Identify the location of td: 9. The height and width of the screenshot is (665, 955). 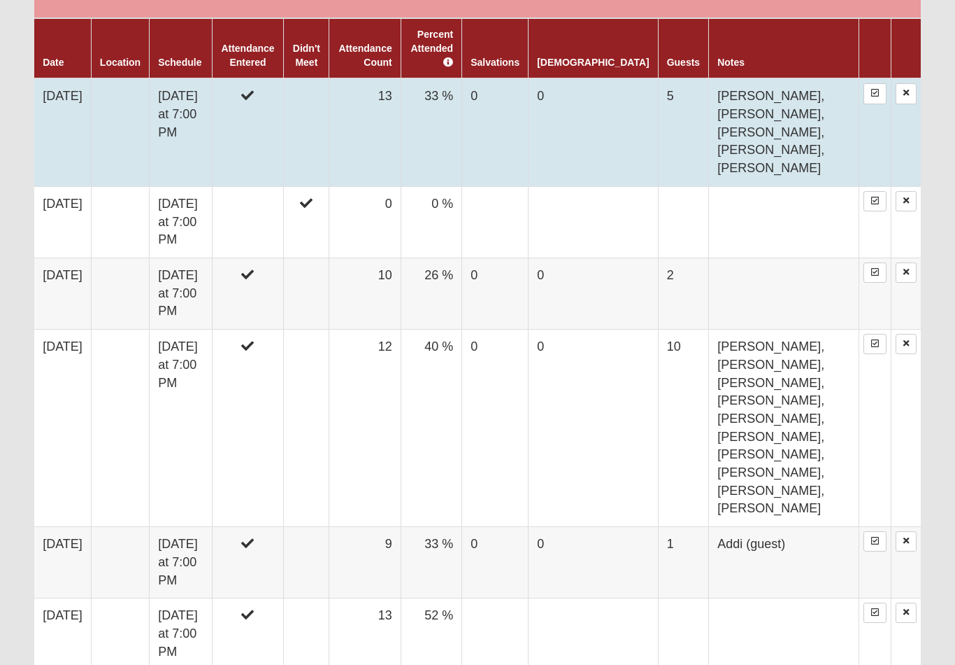
(365, 562).